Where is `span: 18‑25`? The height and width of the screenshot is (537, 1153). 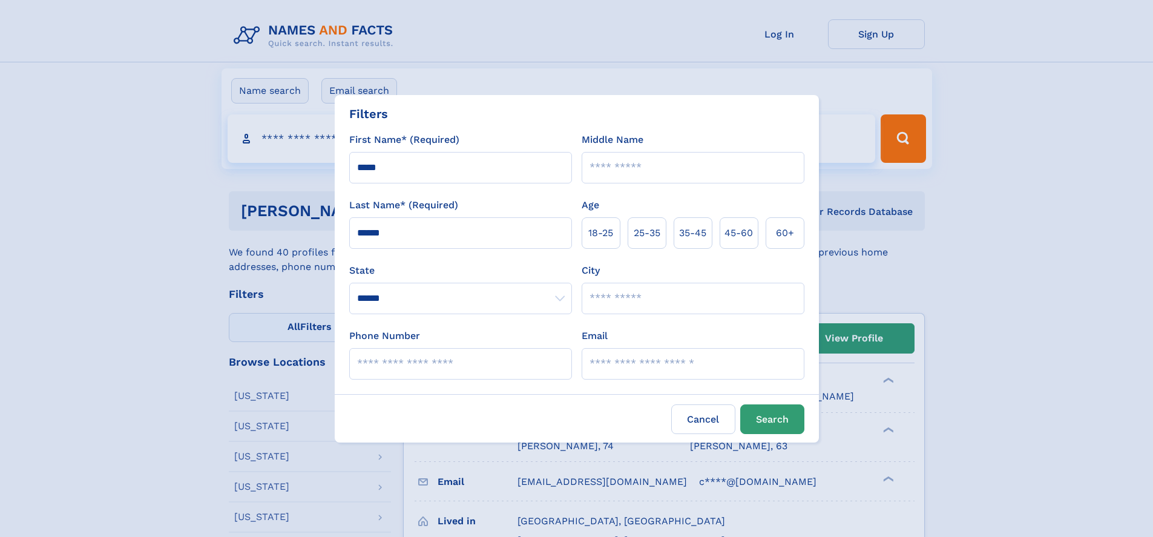
span: 18‑25 is located at coordinates (600, 233).